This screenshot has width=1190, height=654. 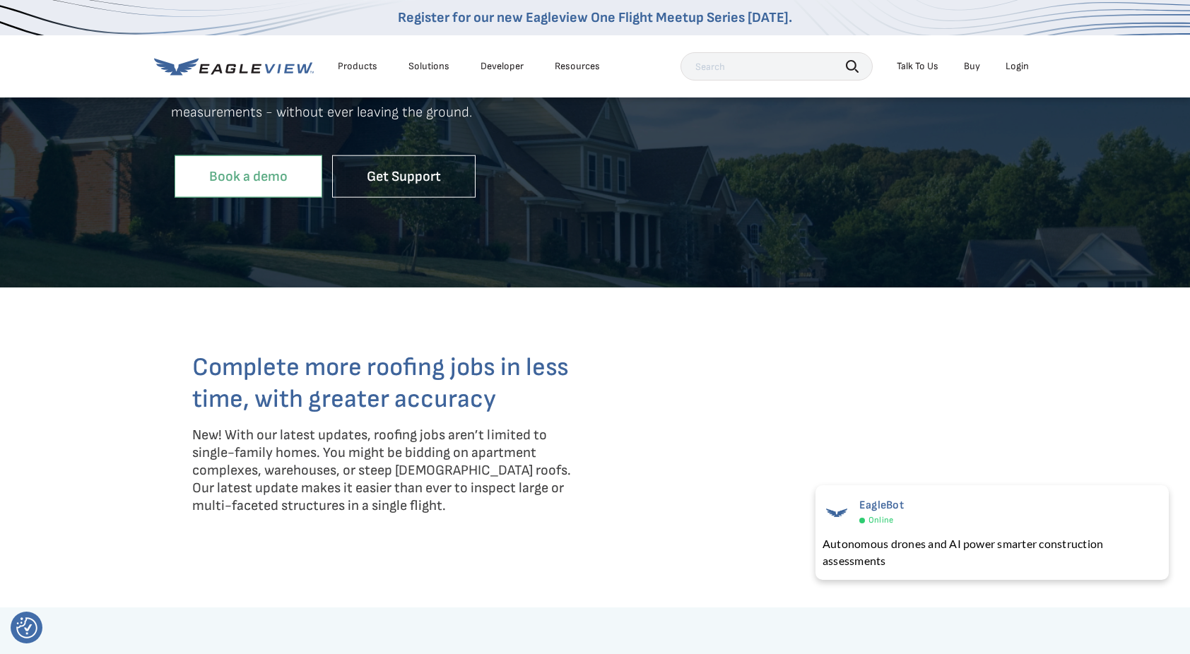 What do you see at coordinates (429, 66) in the screenshot?
I see `div: Solutions` at bounding box center [429, 66].